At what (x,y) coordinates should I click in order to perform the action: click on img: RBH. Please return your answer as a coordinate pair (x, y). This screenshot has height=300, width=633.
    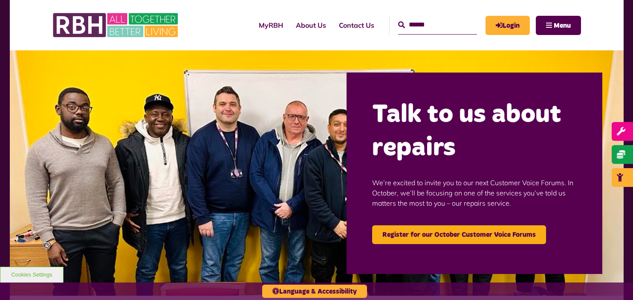
    Looking at the image, I should click on (116, 25).